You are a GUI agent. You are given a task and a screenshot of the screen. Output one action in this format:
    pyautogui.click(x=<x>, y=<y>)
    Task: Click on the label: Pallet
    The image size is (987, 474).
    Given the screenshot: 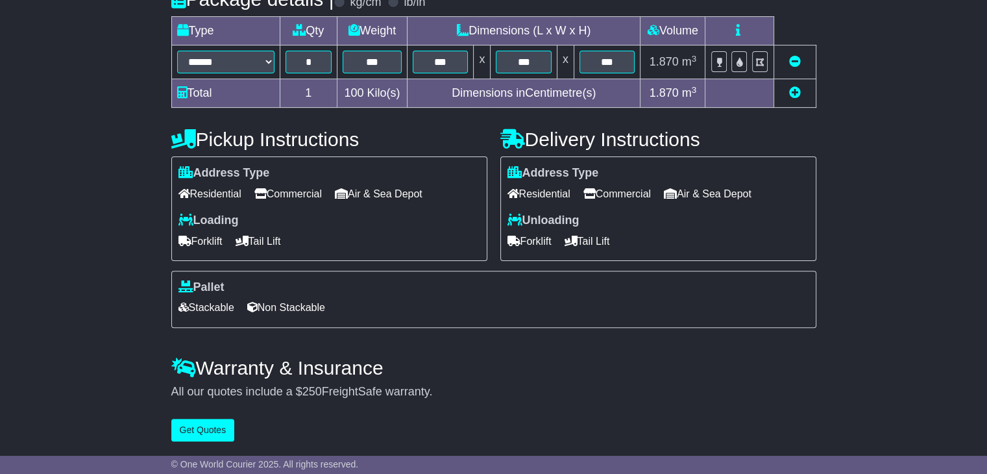 What is the action you would take?
    pyautogui.click(x=201, y=287)
    